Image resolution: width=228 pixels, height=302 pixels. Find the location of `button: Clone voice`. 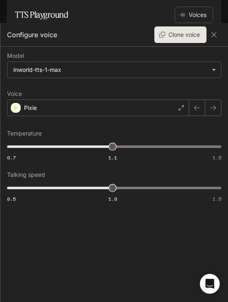

button: Clone voice is located at coordinates (180, 35).